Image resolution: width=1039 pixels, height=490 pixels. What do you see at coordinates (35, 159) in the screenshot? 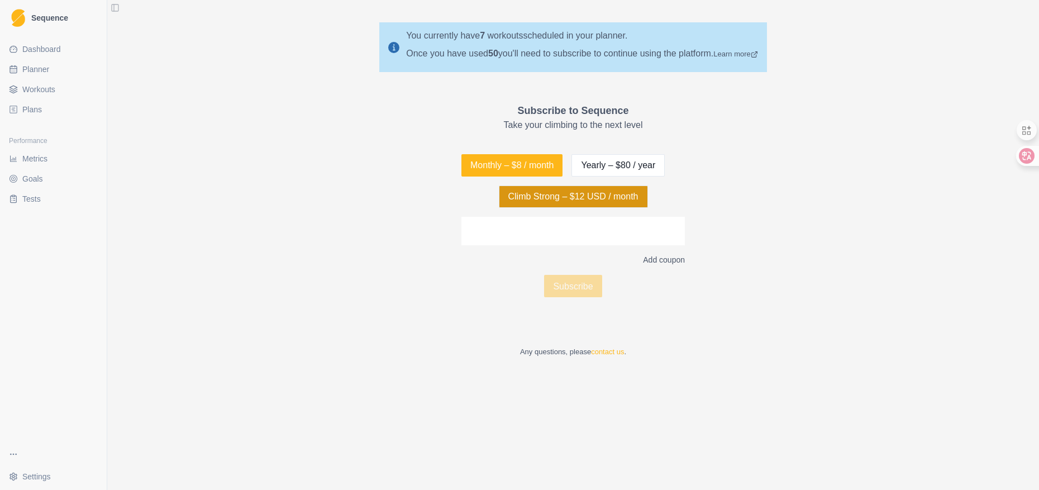
I see `span: Metrics` at bounding box center [35, 159].